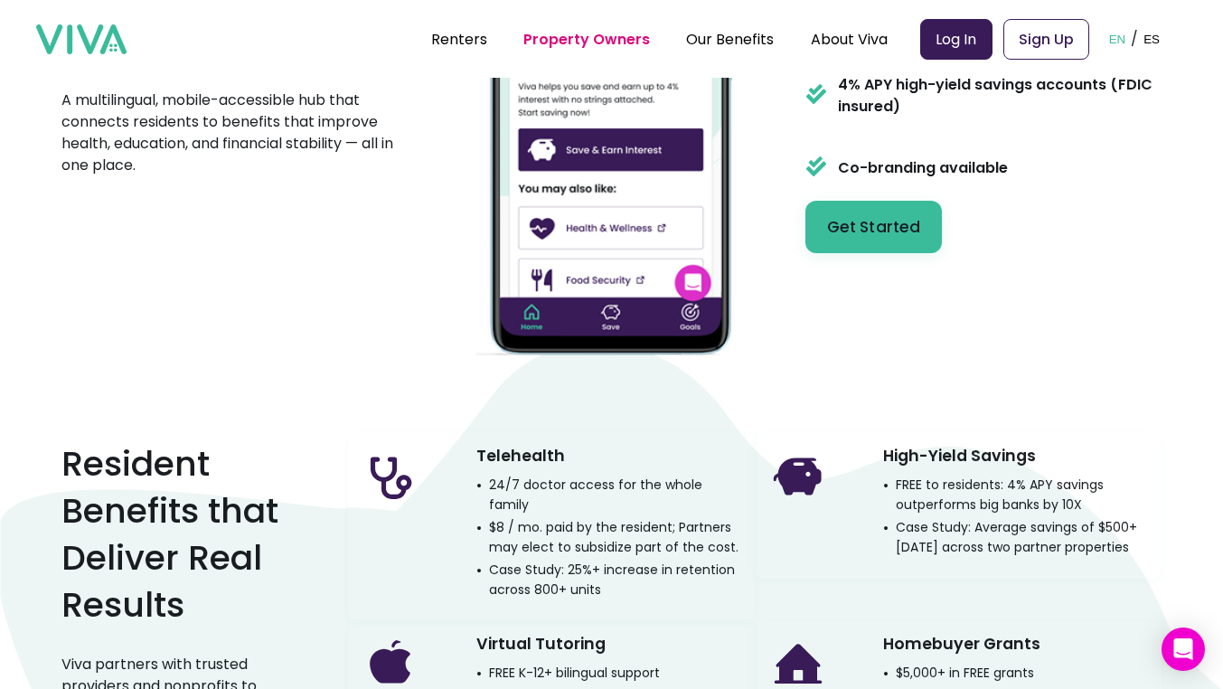  Describe the element at coordinates (1000, 96) in the screenshot. I see `p: 4% APY high-yield savings accounts (FDIC insured)` at that location.